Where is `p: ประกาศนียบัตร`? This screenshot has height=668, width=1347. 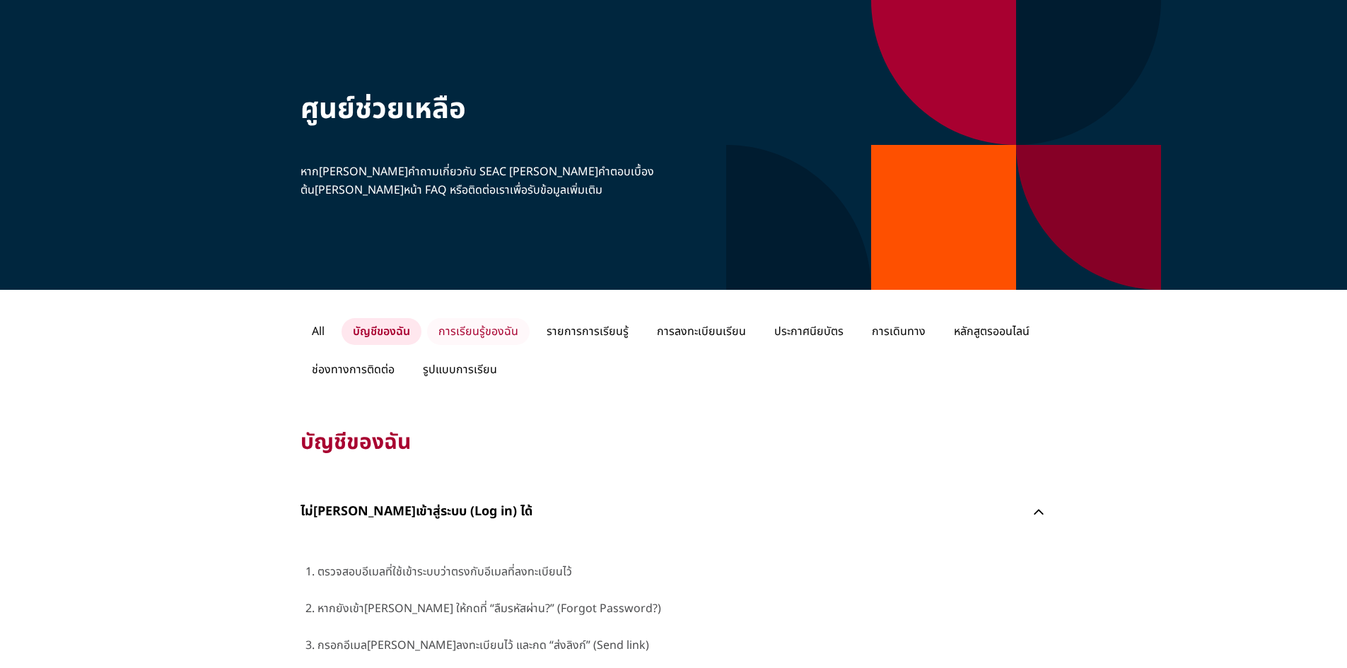 p: ประกาศนียบัตร is located at coordinates (809, 332).